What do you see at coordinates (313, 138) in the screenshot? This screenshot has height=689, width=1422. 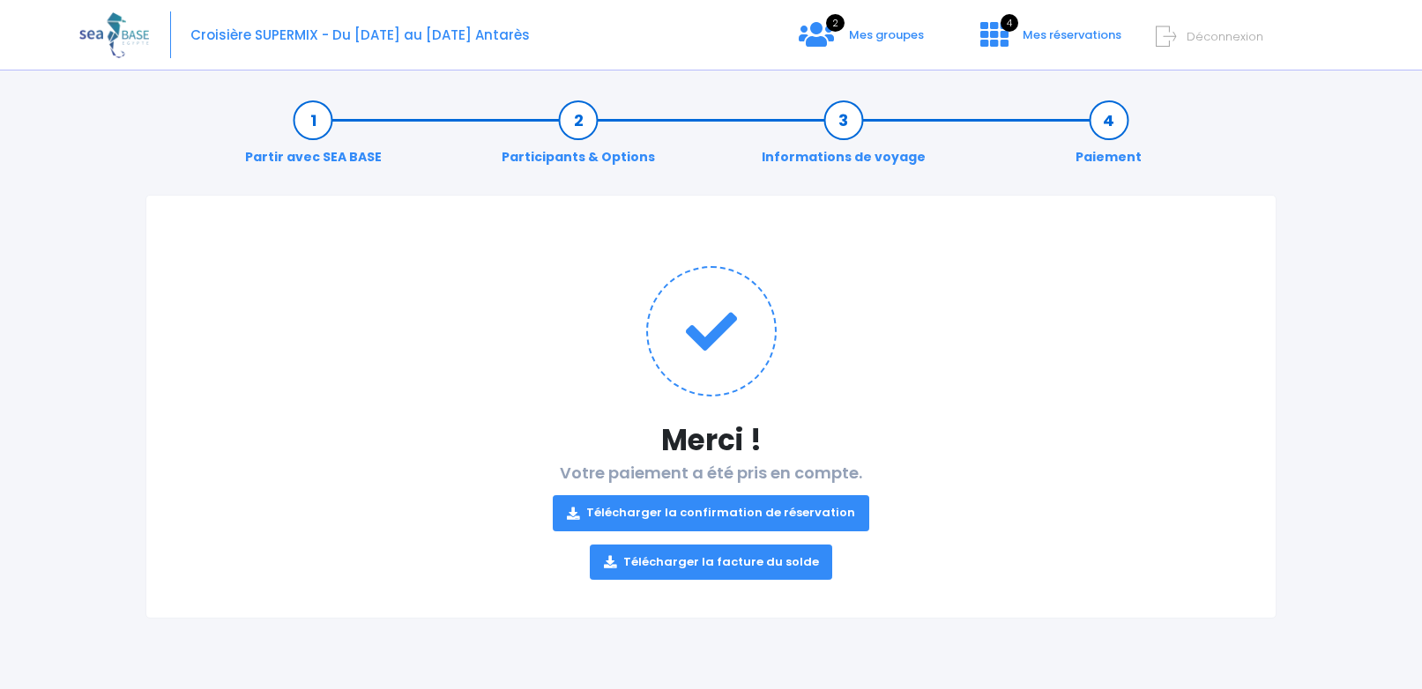 I see `a: Partir avec SEA BASE` at bounding box center [313, 138].